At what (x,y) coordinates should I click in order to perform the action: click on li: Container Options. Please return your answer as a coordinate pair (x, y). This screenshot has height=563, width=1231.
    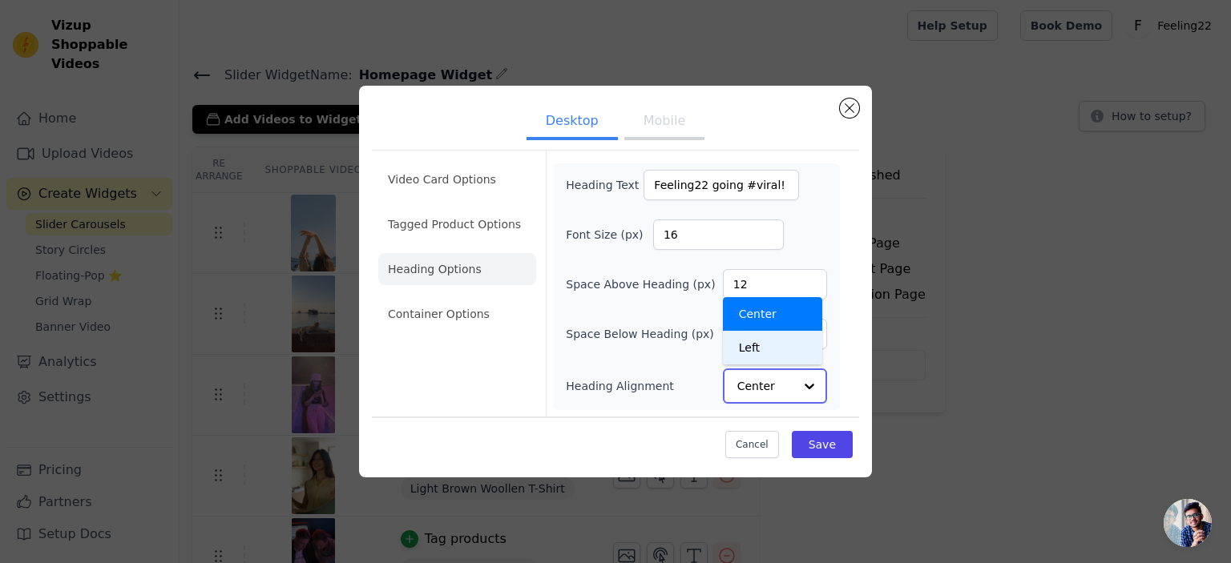
    Looking at the image, I should click on (457, 314).